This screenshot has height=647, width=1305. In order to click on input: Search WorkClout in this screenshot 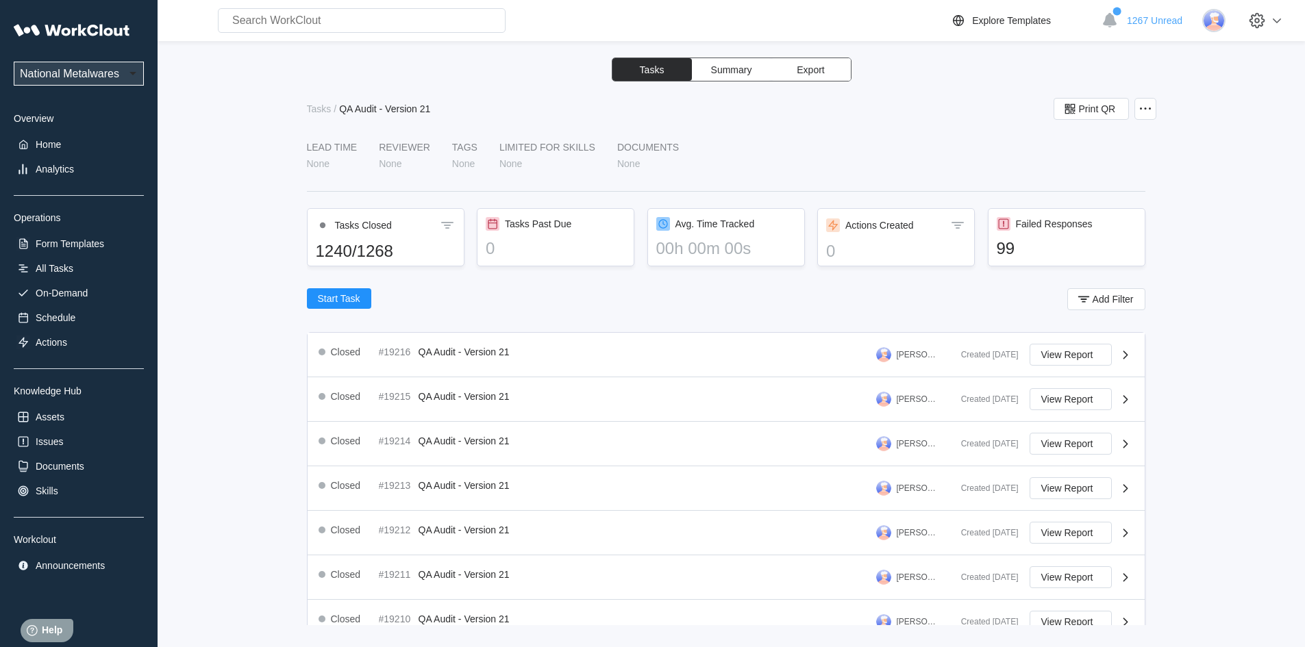, I will do `click(362, 21)`.